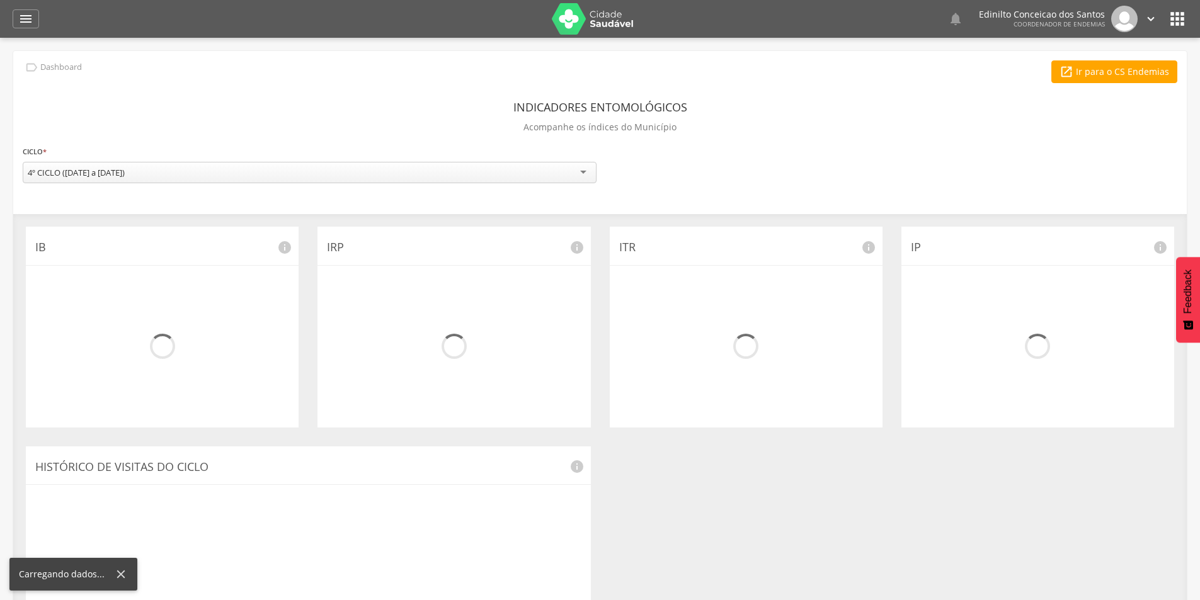 The image size is (1200, 600). What do you see at coordinates (1188, 300) in the screenshot?
I see `button: Feedback - Mostrar pesquisa` at bounding box center [1188, 300].